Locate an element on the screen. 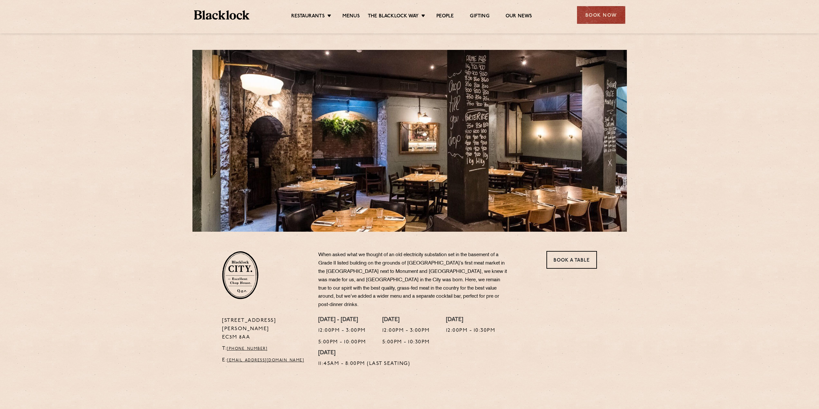 The height and width of the screenshot is (409, 819). a: People is located at coordinates (445, 17).